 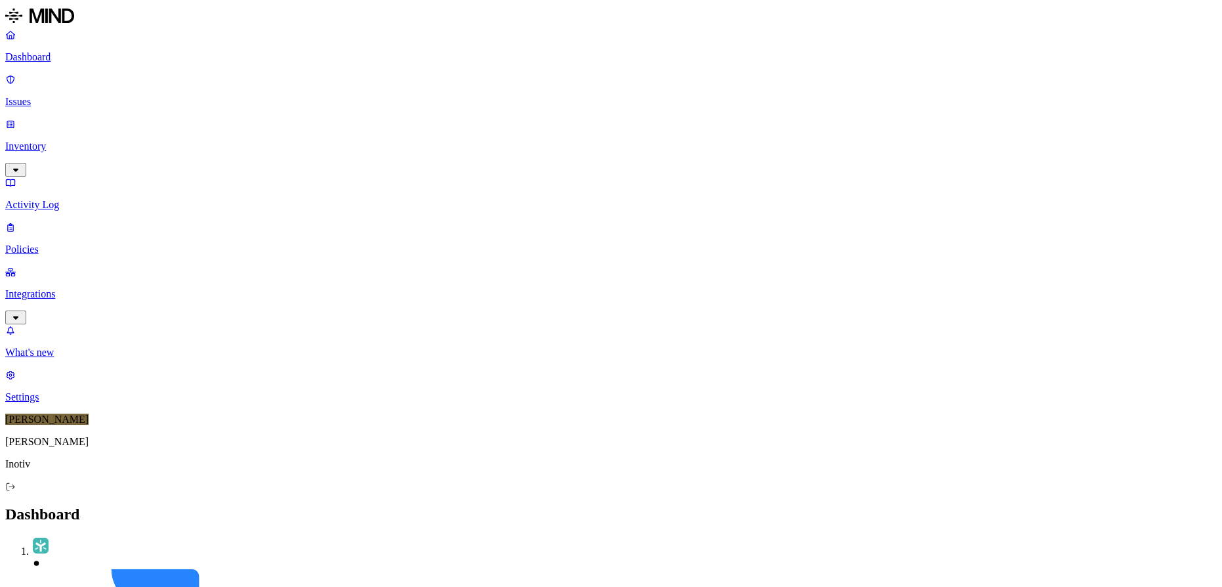 What do you see at coordinates (611, 386) in the screenshot?
I see `a: Settings` at bounding box center [611, 386].